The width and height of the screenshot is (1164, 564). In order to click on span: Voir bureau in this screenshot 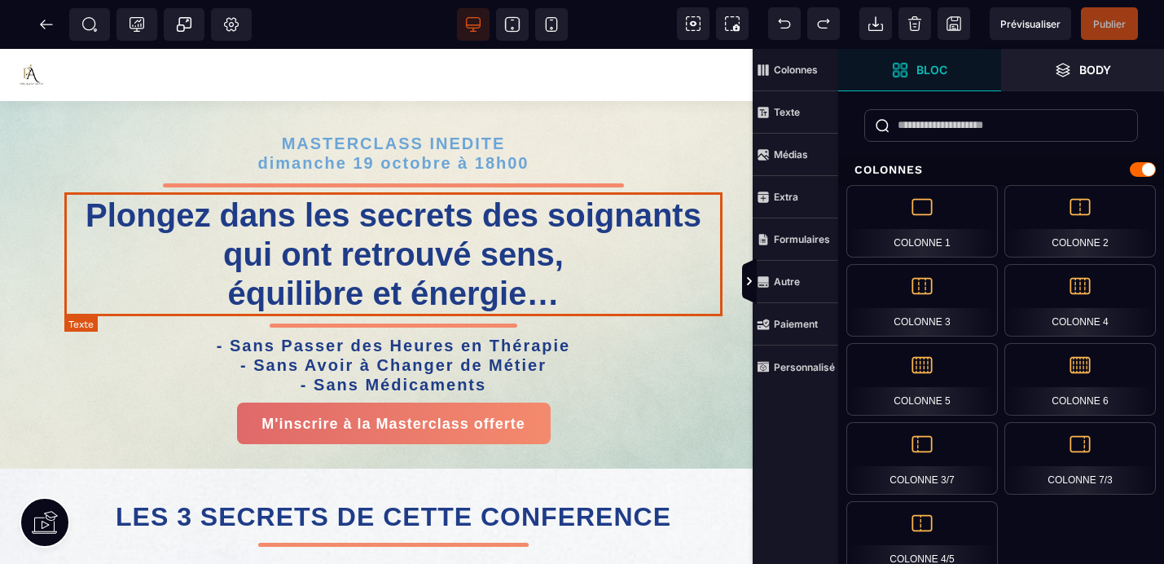, I will do `click(473, 24)`.